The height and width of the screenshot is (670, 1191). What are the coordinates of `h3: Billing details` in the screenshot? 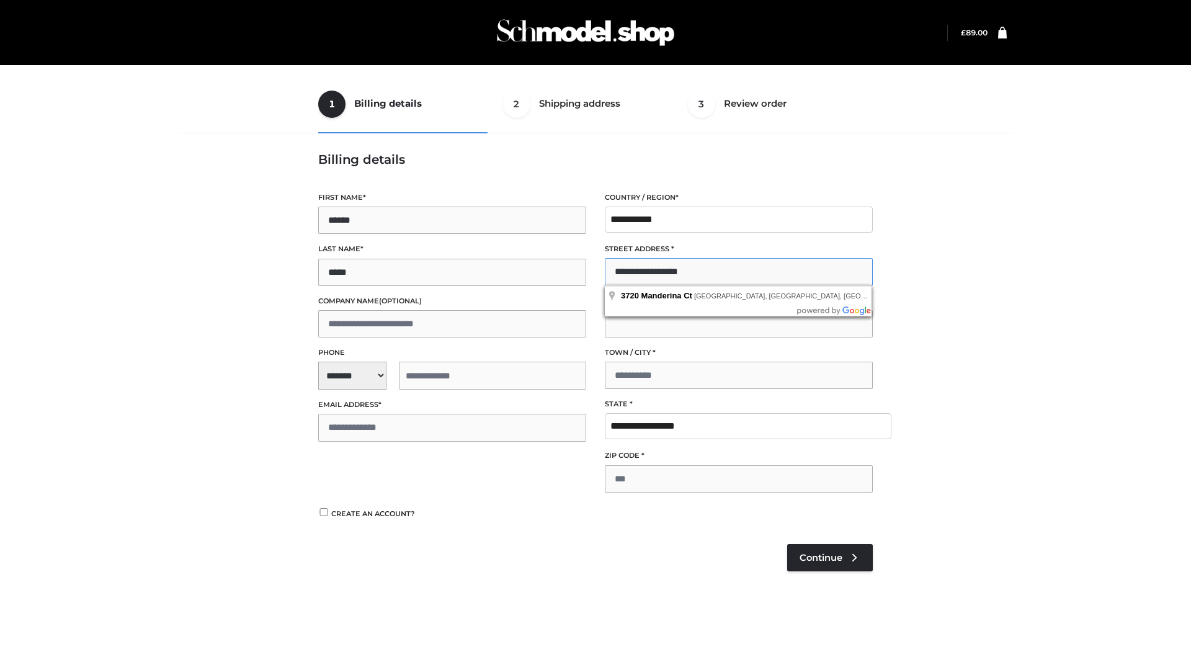 It's located at (596, 159).